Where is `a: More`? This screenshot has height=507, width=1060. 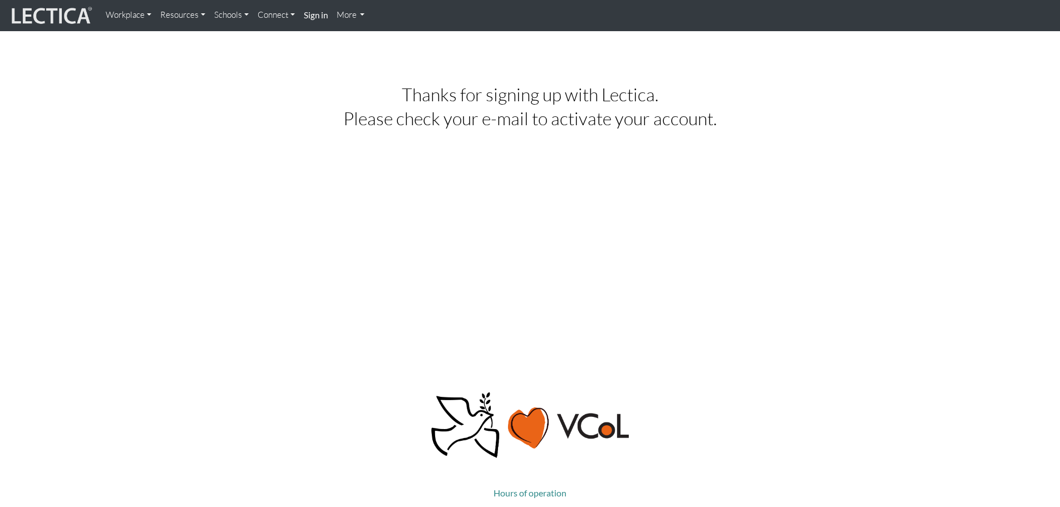 a: More is located at coordinates (351, 15).